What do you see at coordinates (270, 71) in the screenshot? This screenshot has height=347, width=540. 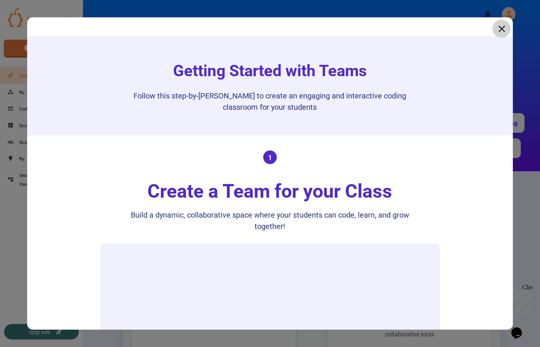 I see `h1: Getting Started with Teams` at bounding box center [270, 71].